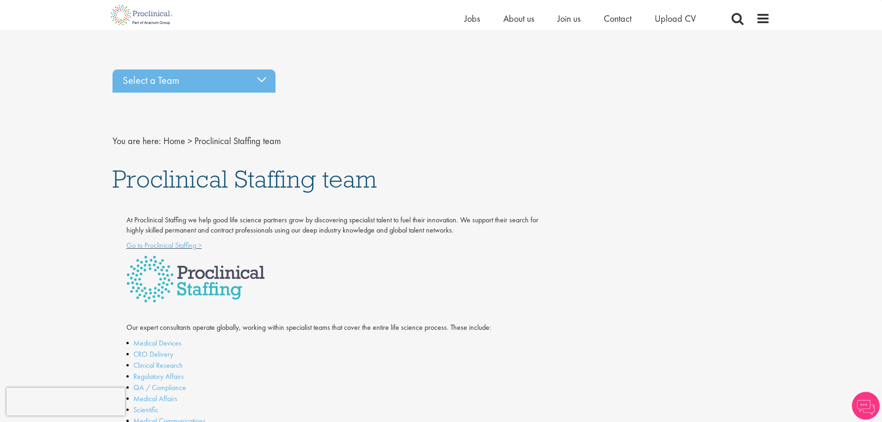 Image resolution: width=882 pixels, height=422 pixels. I want to click on a: Scientific, so click(146, 409).